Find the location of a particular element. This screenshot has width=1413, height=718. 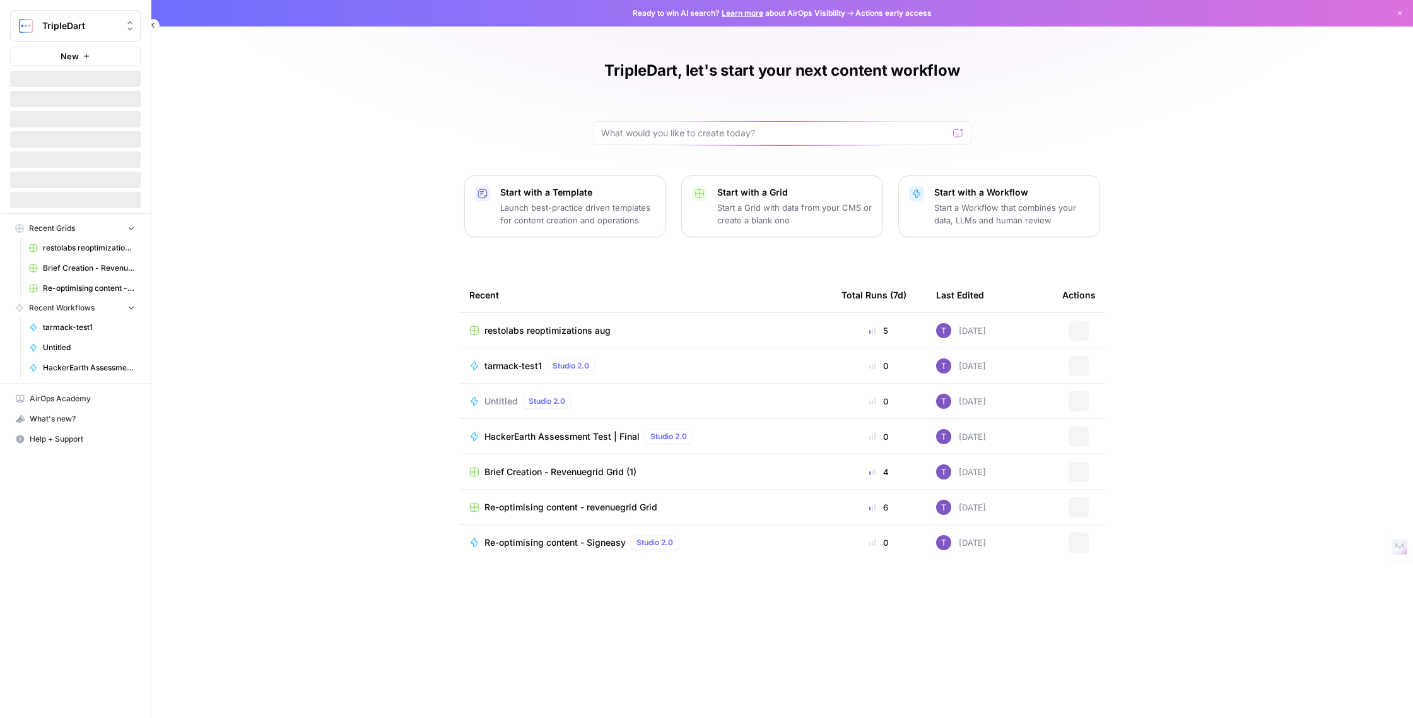

a: Untitled is located at coordinates (82, 348).